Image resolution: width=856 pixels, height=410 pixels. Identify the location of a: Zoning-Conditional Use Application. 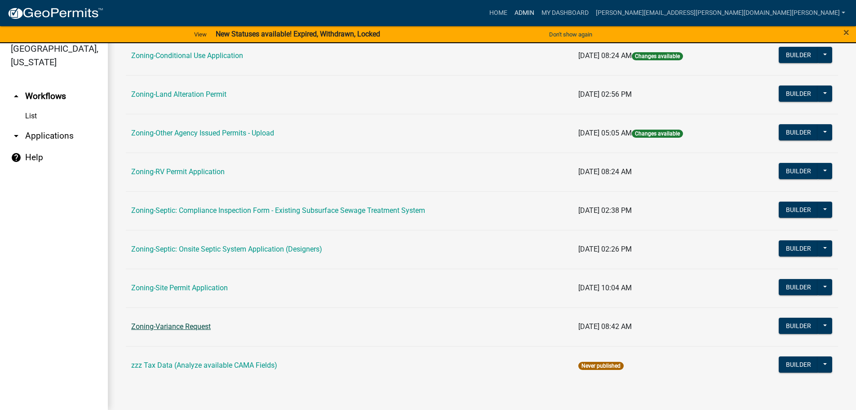
(187, 55).